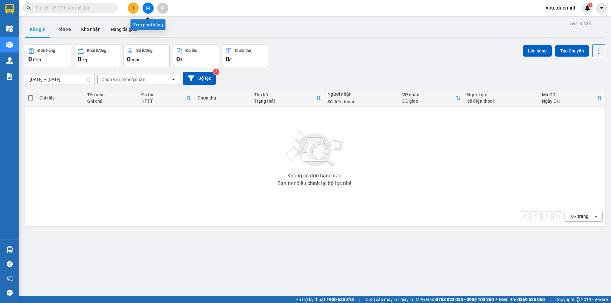  Describe the element at coordinates (578, 300) in the screenshot. I see `span: copyright` at that location.